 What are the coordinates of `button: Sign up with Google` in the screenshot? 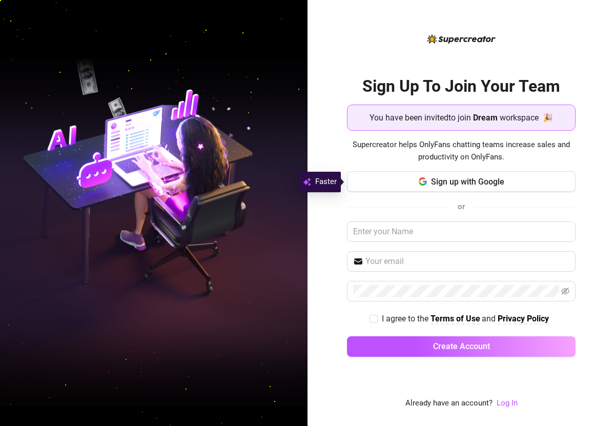 It's located at (461, 181).